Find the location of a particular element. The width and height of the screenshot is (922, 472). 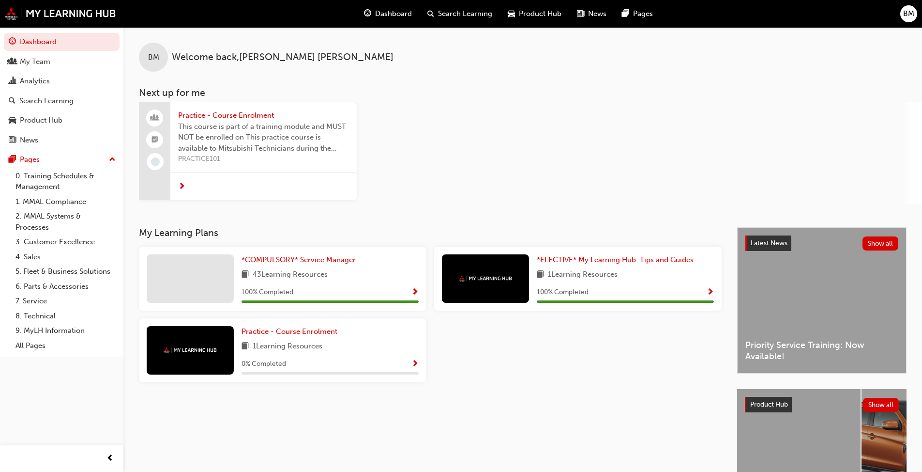

a: car-iconProduct Hub is located at coordinates (535, 14).